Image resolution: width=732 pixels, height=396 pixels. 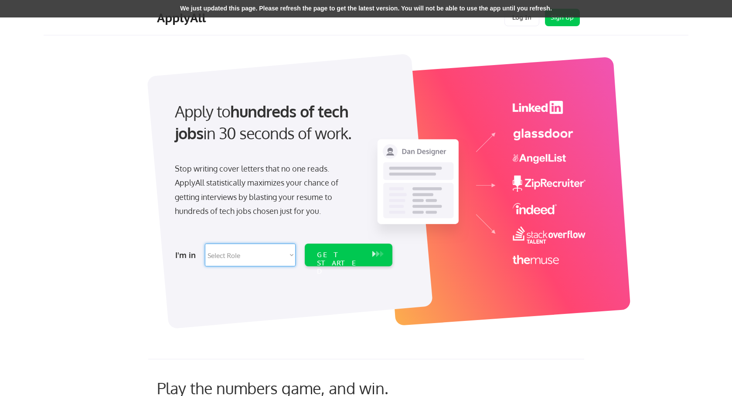 I want to click on div: GET STARTED, so click(x=340, y=263).